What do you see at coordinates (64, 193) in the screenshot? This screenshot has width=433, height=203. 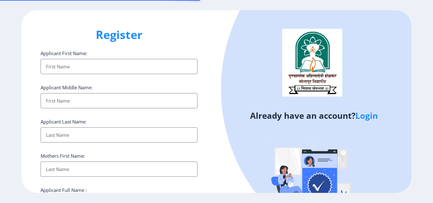 I see `label: Applicant Full Name : (As on marksheet)` at bounding box center [64, 193].